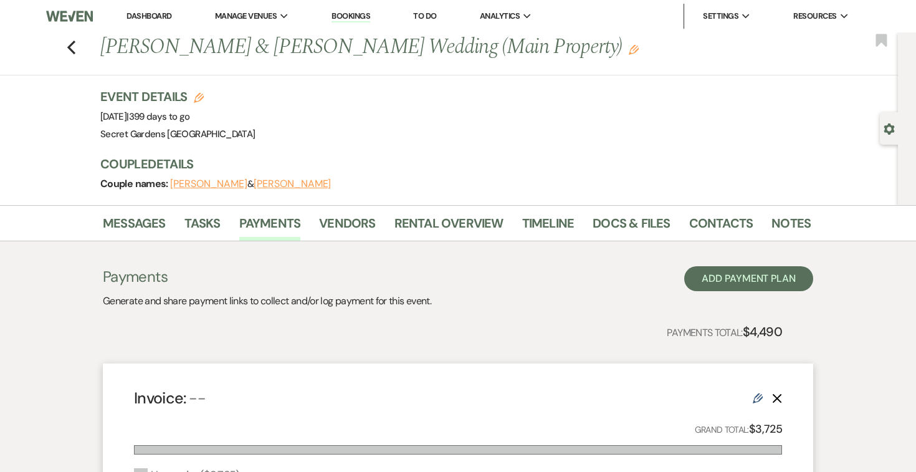  Describe the element at coordinates (149, 16) in the screenshot. I see `a: Dashboard` at that location.